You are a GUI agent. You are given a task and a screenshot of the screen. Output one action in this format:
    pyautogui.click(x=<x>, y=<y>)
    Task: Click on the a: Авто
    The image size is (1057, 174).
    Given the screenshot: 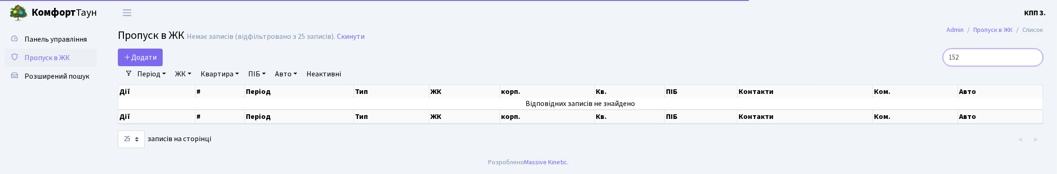 What is the action you would take?
    pyautogui.click(x=286, y=74)
    